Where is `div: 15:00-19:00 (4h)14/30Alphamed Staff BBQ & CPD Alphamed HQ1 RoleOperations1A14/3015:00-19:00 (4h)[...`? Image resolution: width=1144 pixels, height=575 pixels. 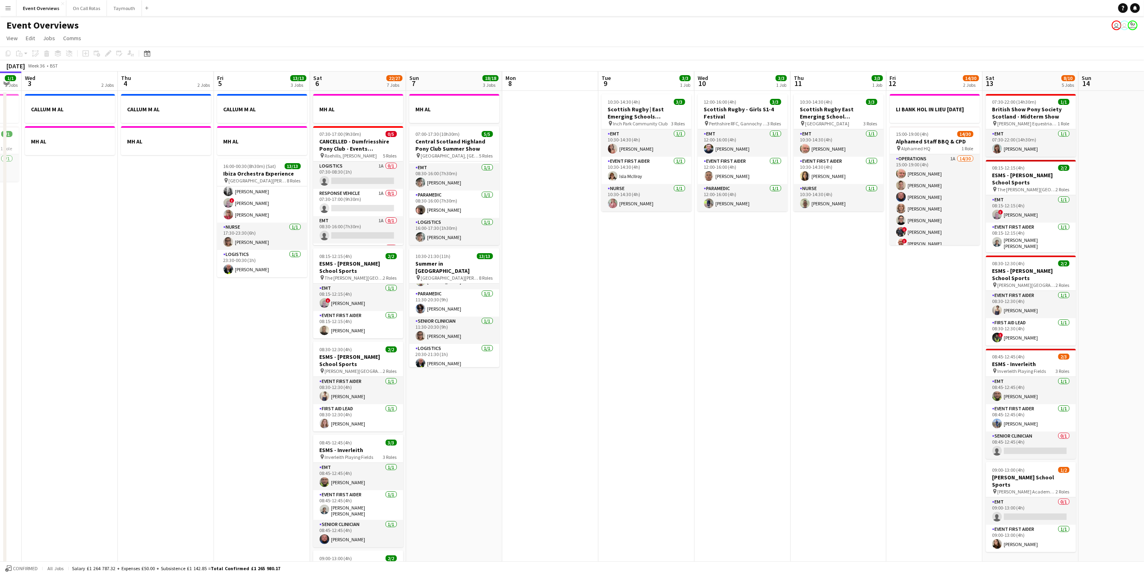 div: 15:00-19:00 (4h)14/30Alphamed Staff BBQ & CPD Alphamed HQ1 RoleOperations1A14/3015:00-19:00 (4h)[... is located at coordinates (935, 186).